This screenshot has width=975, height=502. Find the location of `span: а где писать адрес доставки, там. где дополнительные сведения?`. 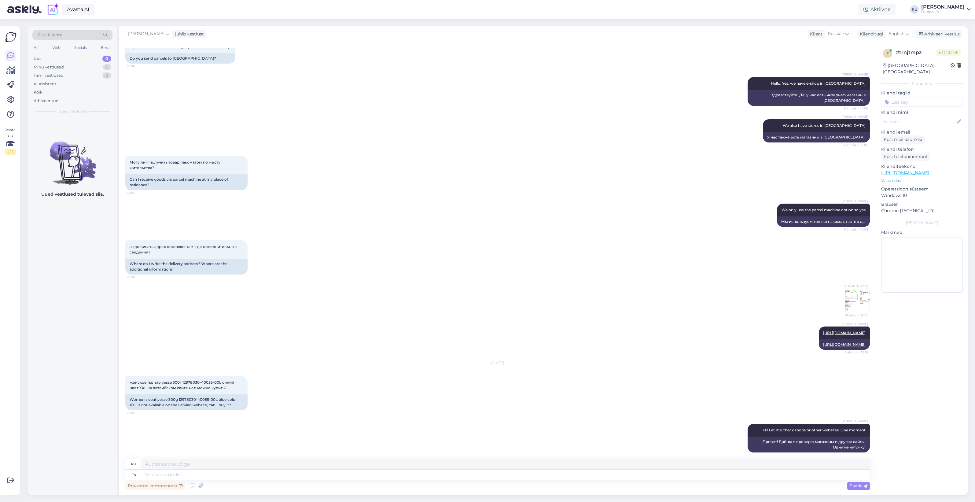

span: а где писать адрес доставки, там. где дополнительные сведения? is located at coordinates (184, 249).